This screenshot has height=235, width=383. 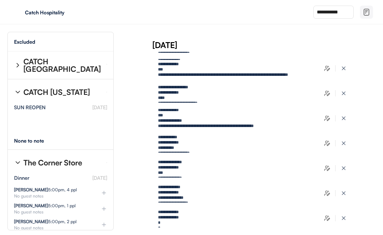 I want to click on div: 5:00pm, 2 ppl, so click(x=45, y=222).